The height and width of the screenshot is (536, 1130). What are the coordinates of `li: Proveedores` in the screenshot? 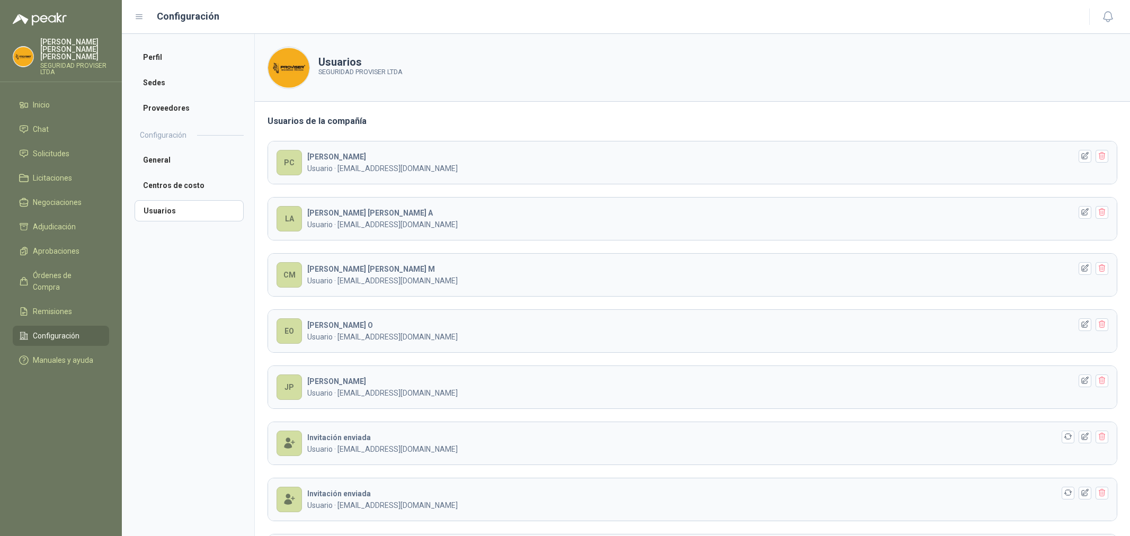 It's located at (189, 108).